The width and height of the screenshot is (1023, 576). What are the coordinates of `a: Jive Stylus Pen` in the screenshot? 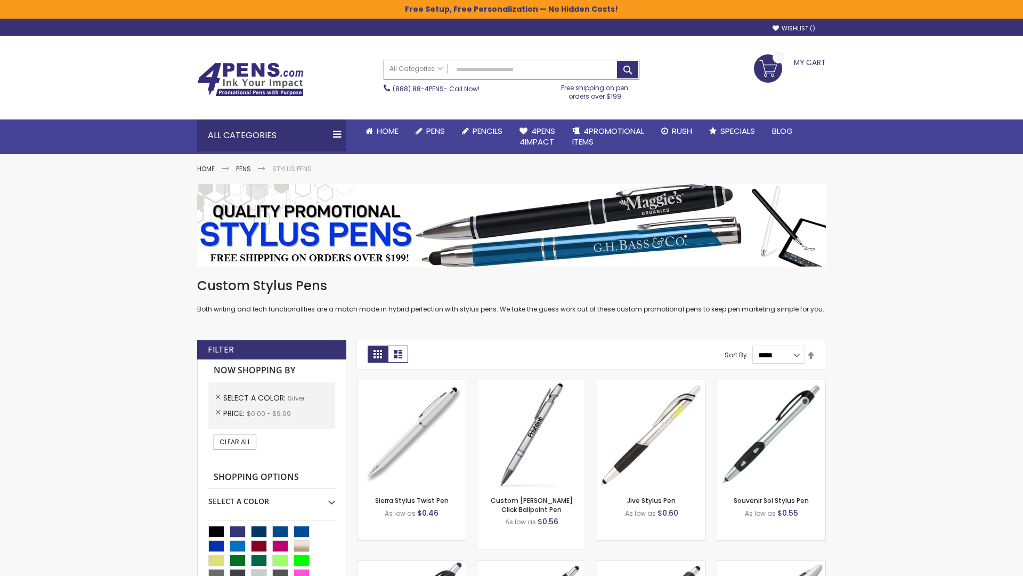 It's located at (651, 500).